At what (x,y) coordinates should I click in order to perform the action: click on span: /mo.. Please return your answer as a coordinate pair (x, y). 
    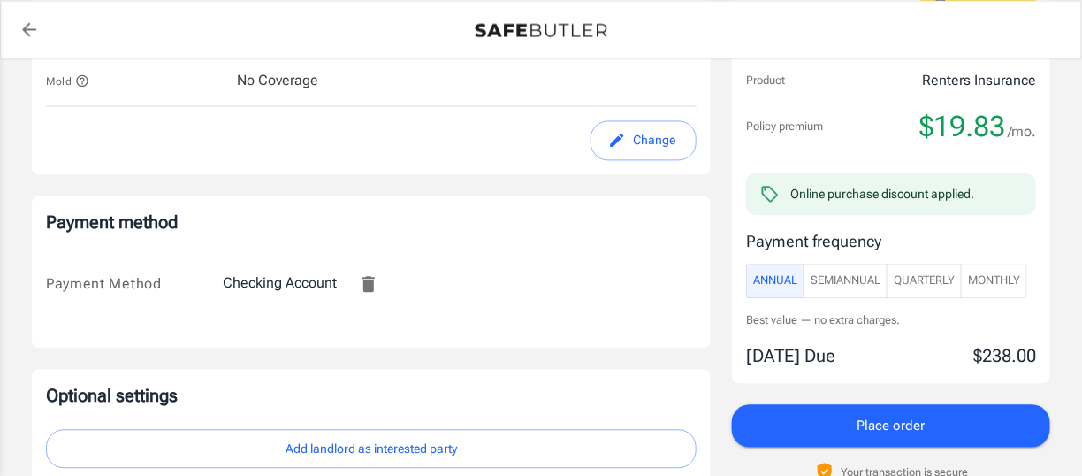
    Looking at the image, I should click on (1022, 131).